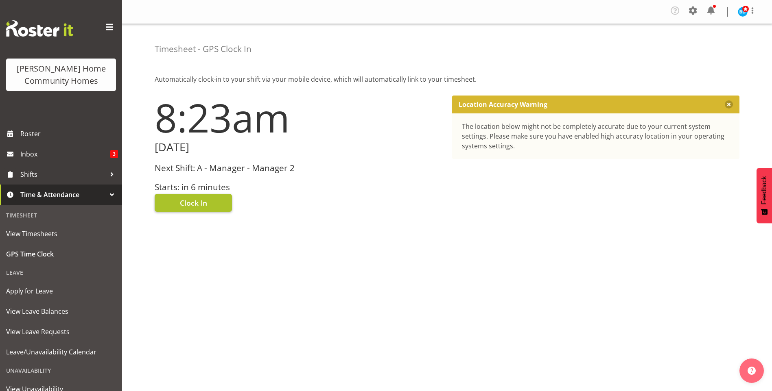 Image resolution: width=772 pixels, height=391 pixels. Describe the element at coordinates (61, 291) in the screenshot. I see `a: Apply for Leave` at that location.